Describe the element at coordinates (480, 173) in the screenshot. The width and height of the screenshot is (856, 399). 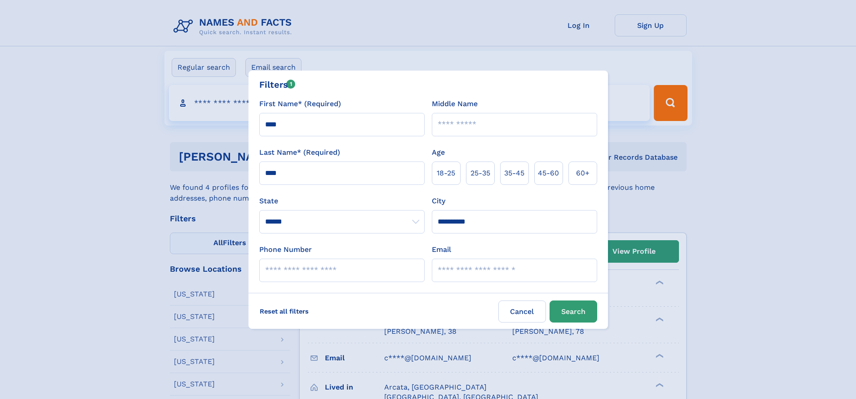
I see `span: 25‑35` at that location.